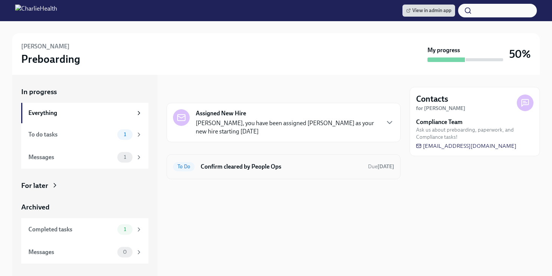 This screenshot has height=276, width=552. What do you see at coordinates (444, 50) in the screenshot?
I see `strong: My progress` at bounding box center [444, 50].